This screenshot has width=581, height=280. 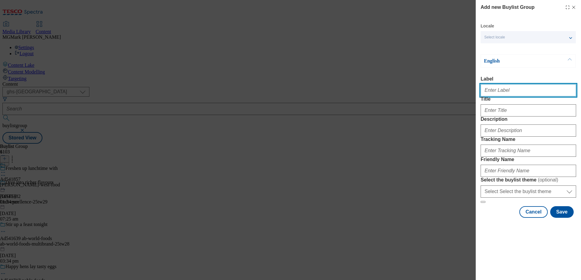 I want to click on button: Cancel, so click(x=533, y=212).